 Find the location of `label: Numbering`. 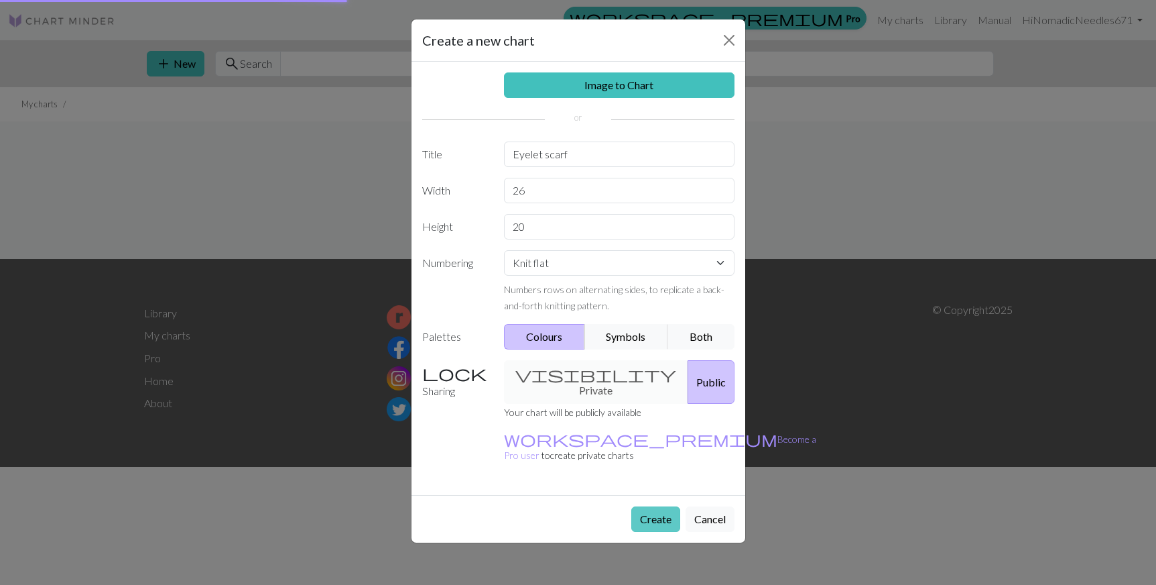

label: Numbering is located at coordinates (455, 282).